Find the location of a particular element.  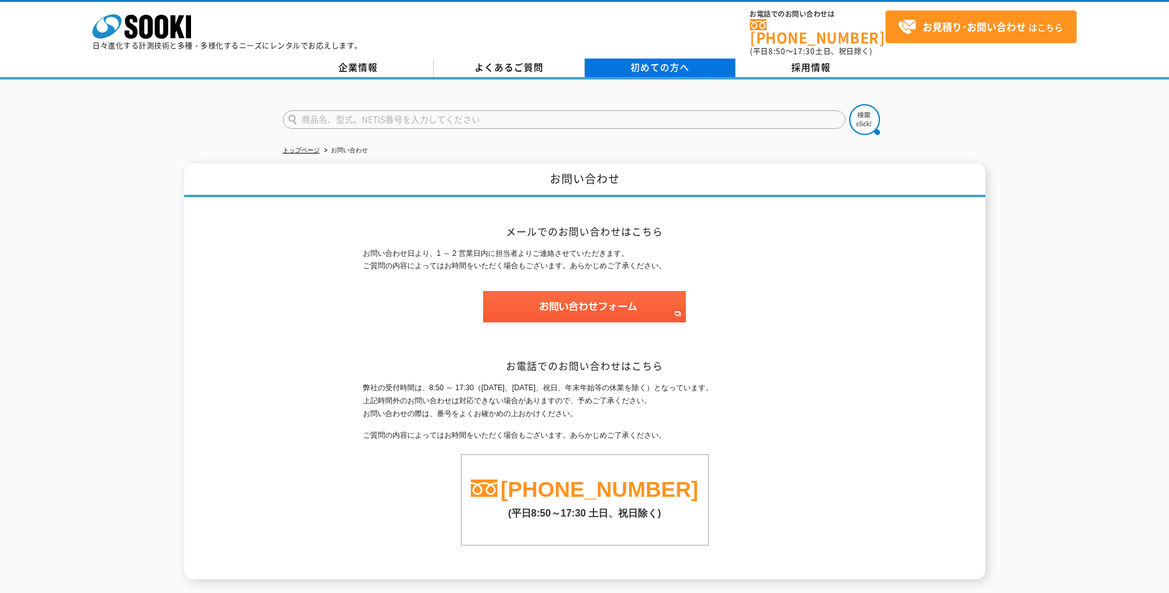

a: お問い合わせフォーム is located at coordinates (584, 315).